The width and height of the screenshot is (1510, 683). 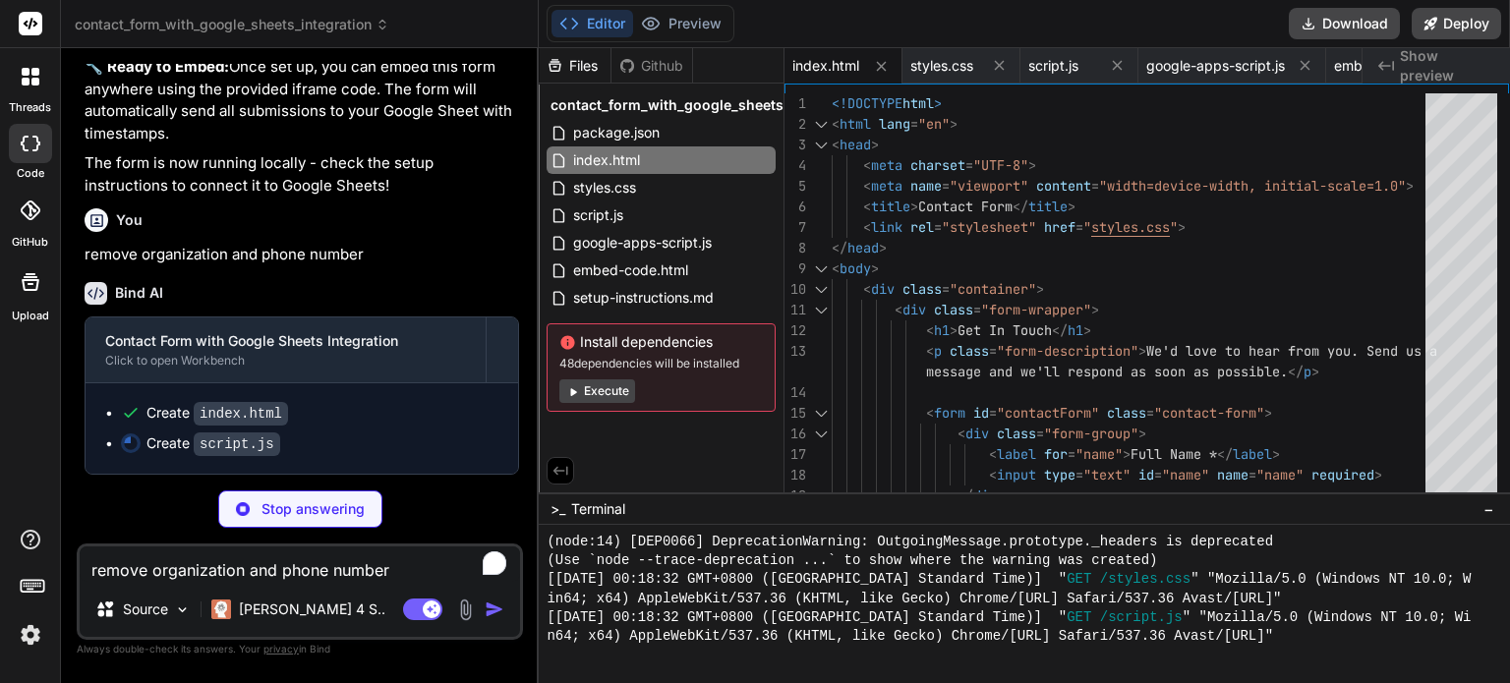 I want to click on span: "UTF-8", so click(x=1001, y=165).